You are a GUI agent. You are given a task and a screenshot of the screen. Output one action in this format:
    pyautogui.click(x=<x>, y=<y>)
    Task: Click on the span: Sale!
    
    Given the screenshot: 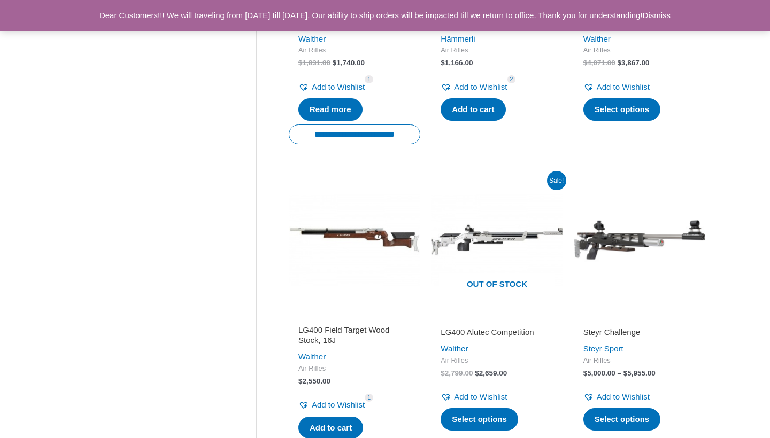 What is the action you would take?
    pyautogui.click(x=556, y=181)
    